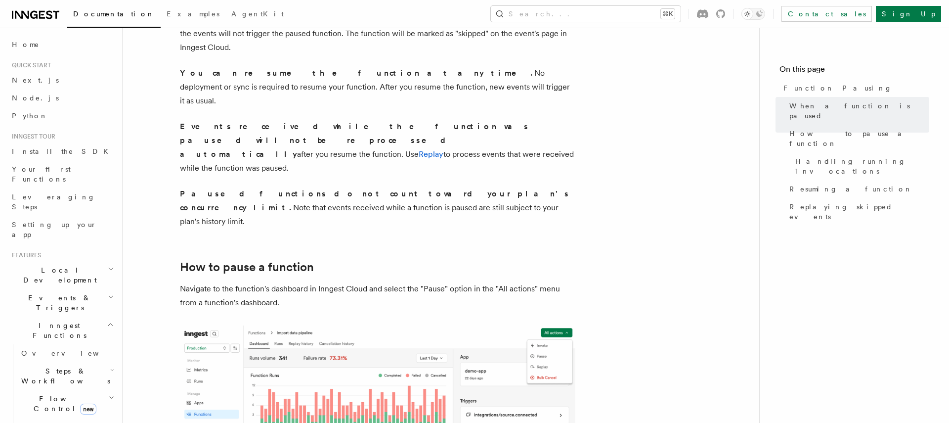 The image size is (949, 423). I want to click on span: Setting up your app, so click(54, 229).